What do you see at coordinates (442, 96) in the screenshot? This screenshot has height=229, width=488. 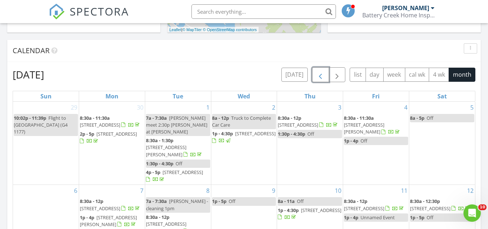 I see `a: Saturday` at bounding box center [442, 96].